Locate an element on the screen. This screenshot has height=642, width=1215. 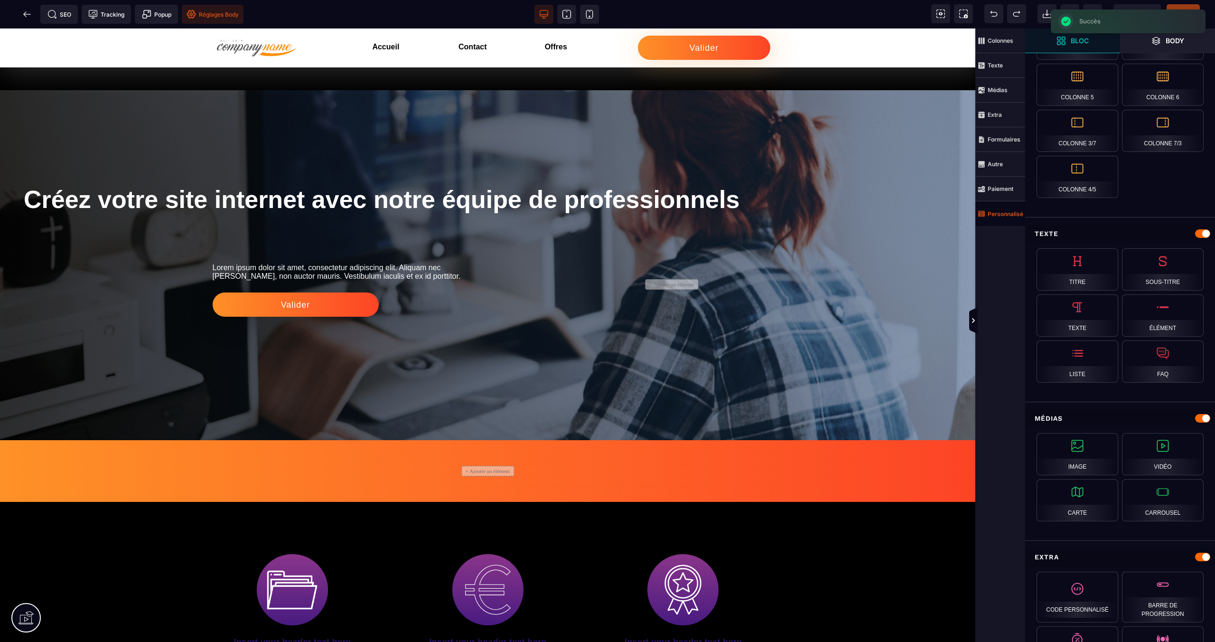
span: Aperçu is located at coordinates (1137, 14).